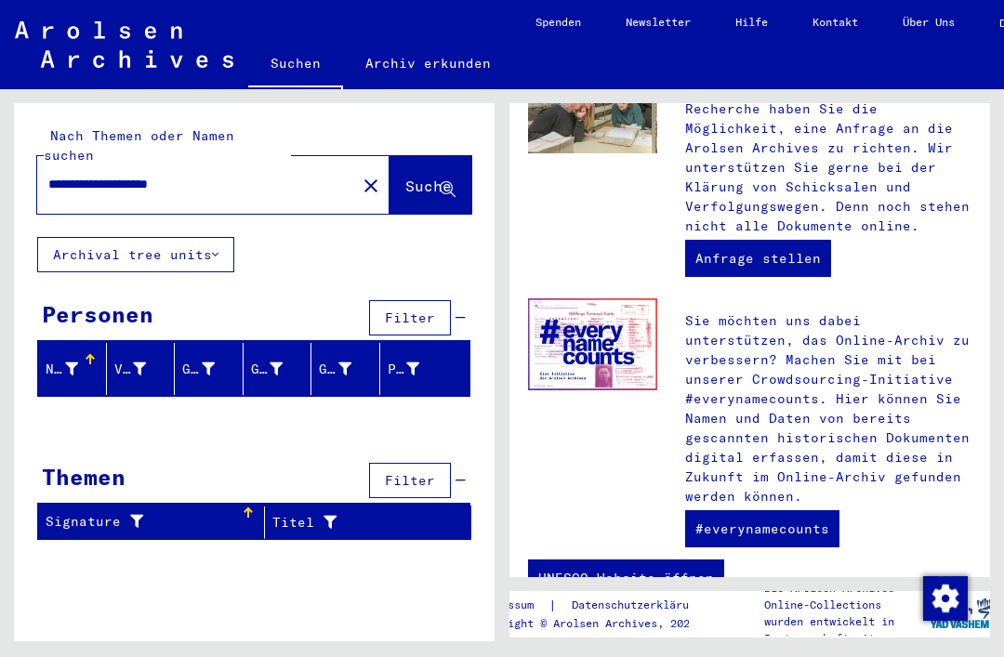 The width and height of the screenshot is (1004, 657). Describe the element at coordinates (828, 409) in the screenshot. I see `p: Sie möchten uns dabei unterstützen, das Online-Archiv zu verbessern? Machen Sie mit bei unserer C...` at that location.